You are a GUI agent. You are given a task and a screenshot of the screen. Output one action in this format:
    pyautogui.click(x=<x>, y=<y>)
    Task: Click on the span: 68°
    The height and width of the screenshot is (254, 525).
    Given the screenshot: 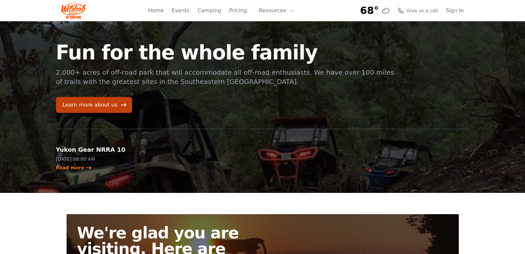 What is the action you would take?
    pyautogui.click(x=370, y=11)
    